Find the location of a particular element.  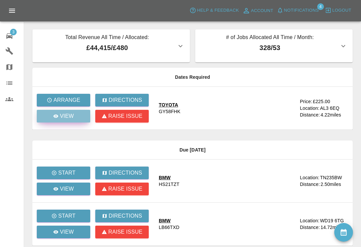

a: BMWHS21TZT is located at coordinates (227, 181).